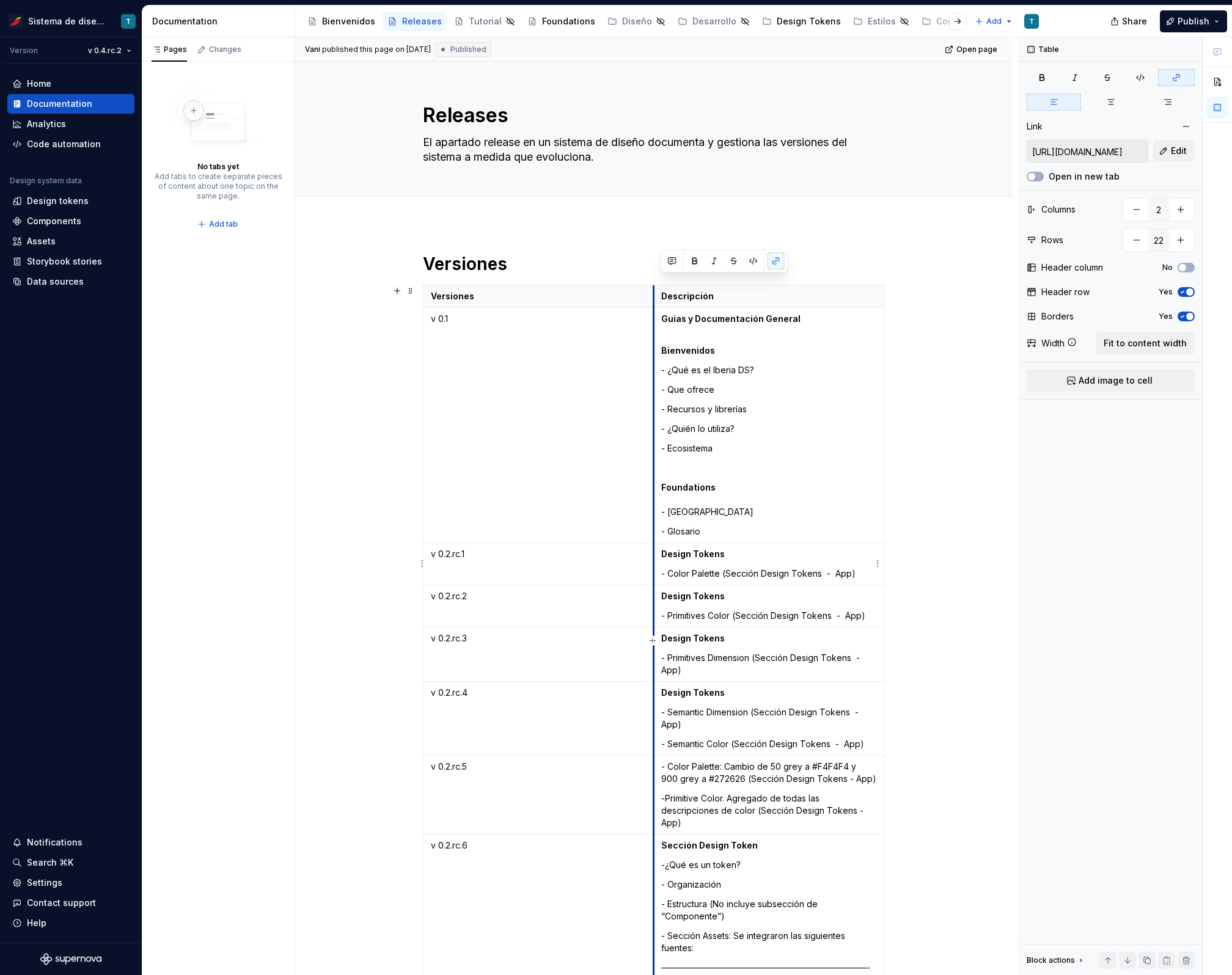  Describe the element at coordinates (50, 862) in the screenshot. I see `div: Search ⌘K` at that location.